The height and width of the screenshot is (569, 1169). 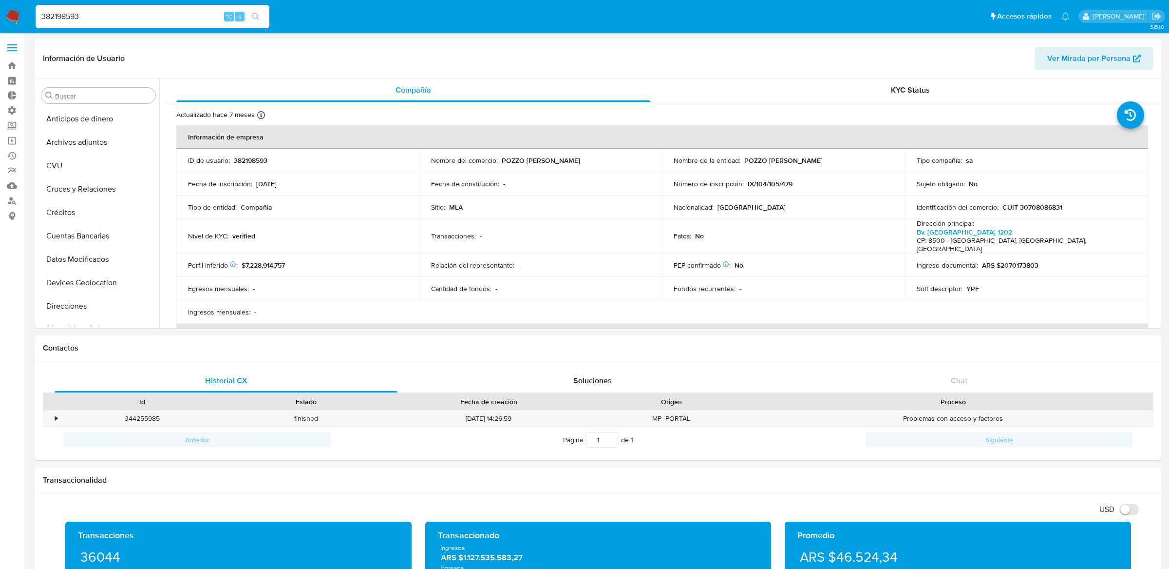 I want to click on p: Actualizado hace 7 meses, so click(x=215, y=114).